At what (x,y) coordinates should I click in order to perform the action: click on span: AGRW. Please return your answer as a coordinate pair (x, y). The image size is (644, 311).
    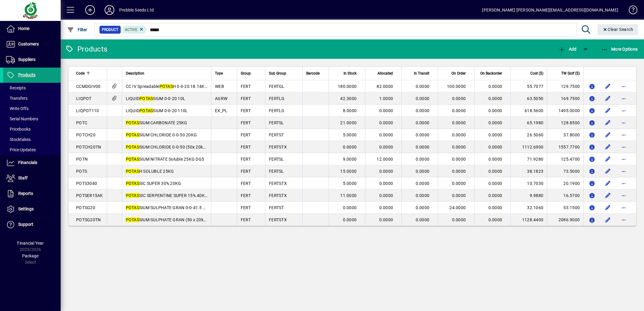
    Looking at the image, I should click on (221, 99).